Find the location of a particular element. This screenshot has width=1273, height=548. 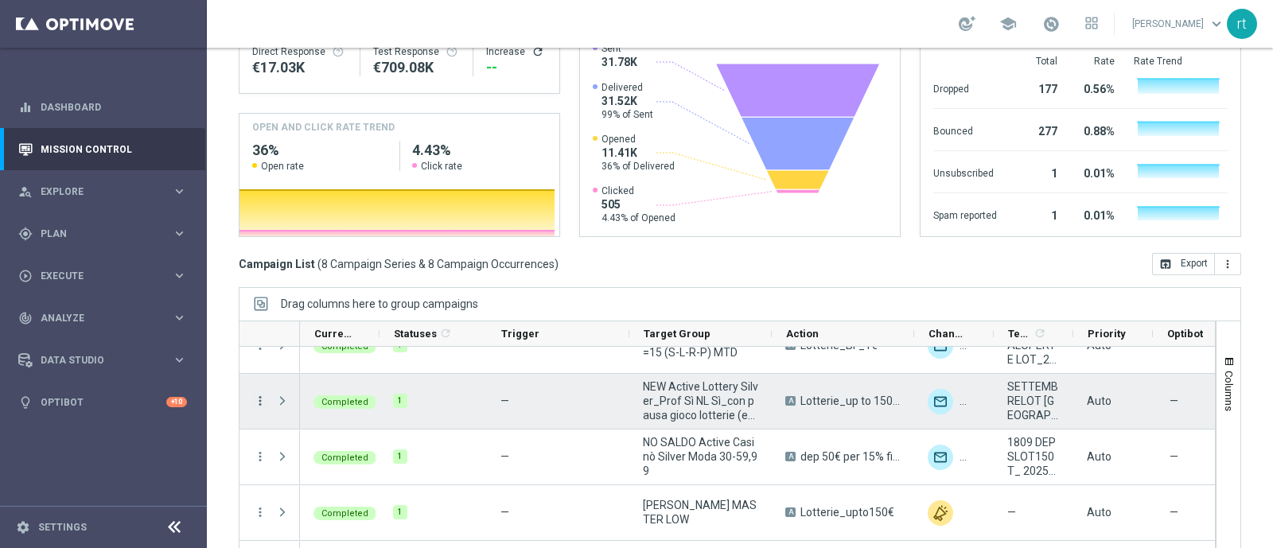

div: Rate Trend is located at coordinates (1181, 61).